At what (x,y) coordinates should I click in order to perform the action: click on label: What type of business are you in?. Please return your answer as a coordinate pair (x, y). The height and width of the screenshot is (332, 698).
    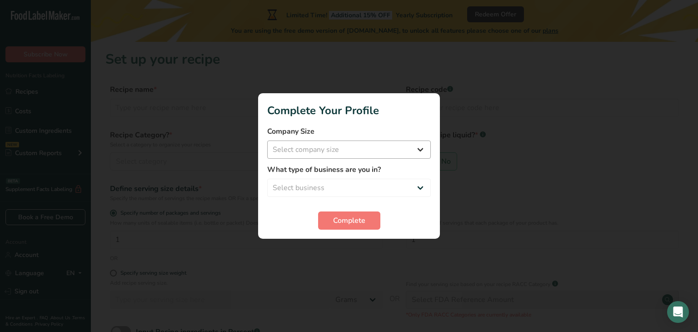
    Looking at the image, I should click on (349, 169).